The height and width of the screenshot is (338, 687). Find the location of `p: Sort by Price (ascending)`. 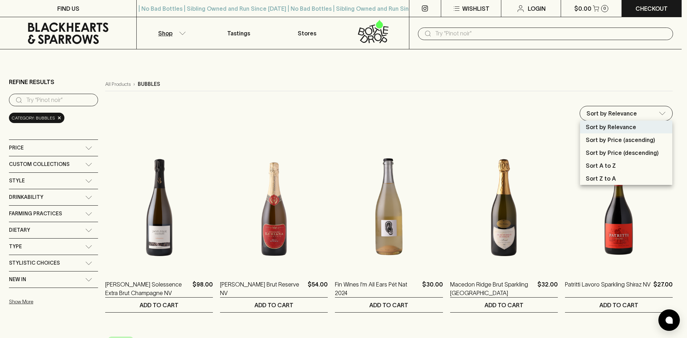

p: Sort by Price (ascending) is located at coordinates (620, 140).